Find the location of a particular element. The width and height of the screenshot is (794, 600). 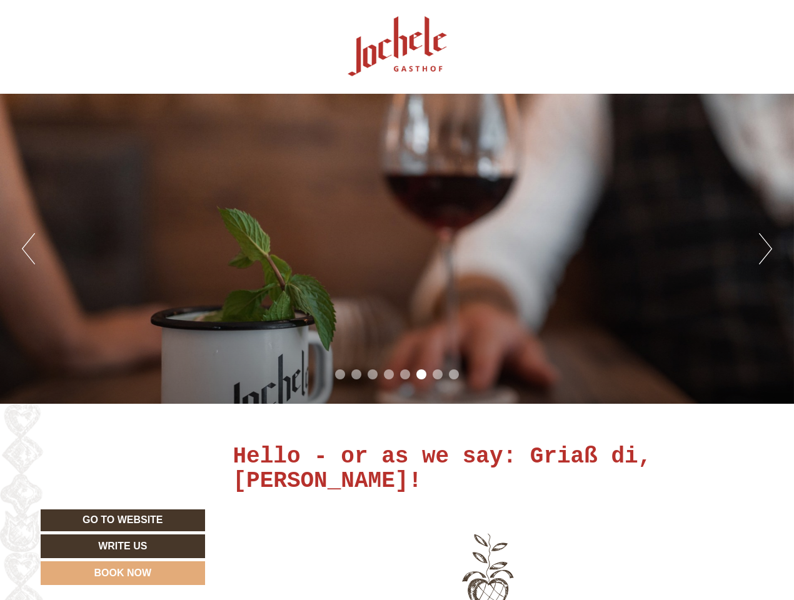

a: Write us is located at coordinates (122, 546).